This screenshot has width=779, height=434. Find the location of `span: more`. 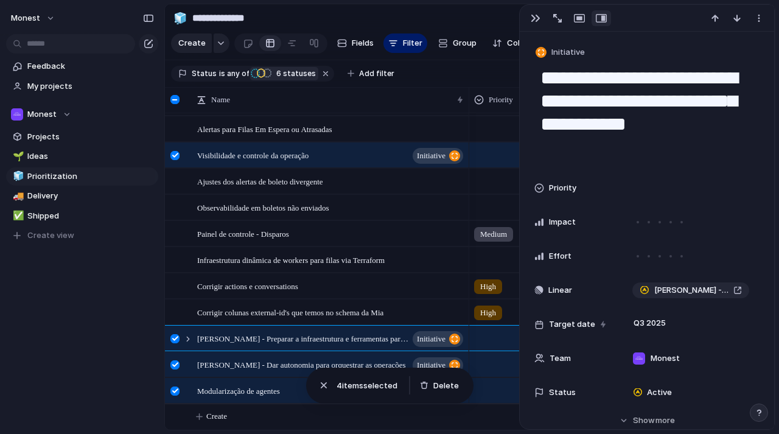

span: more is located at coordinates (666, 421).